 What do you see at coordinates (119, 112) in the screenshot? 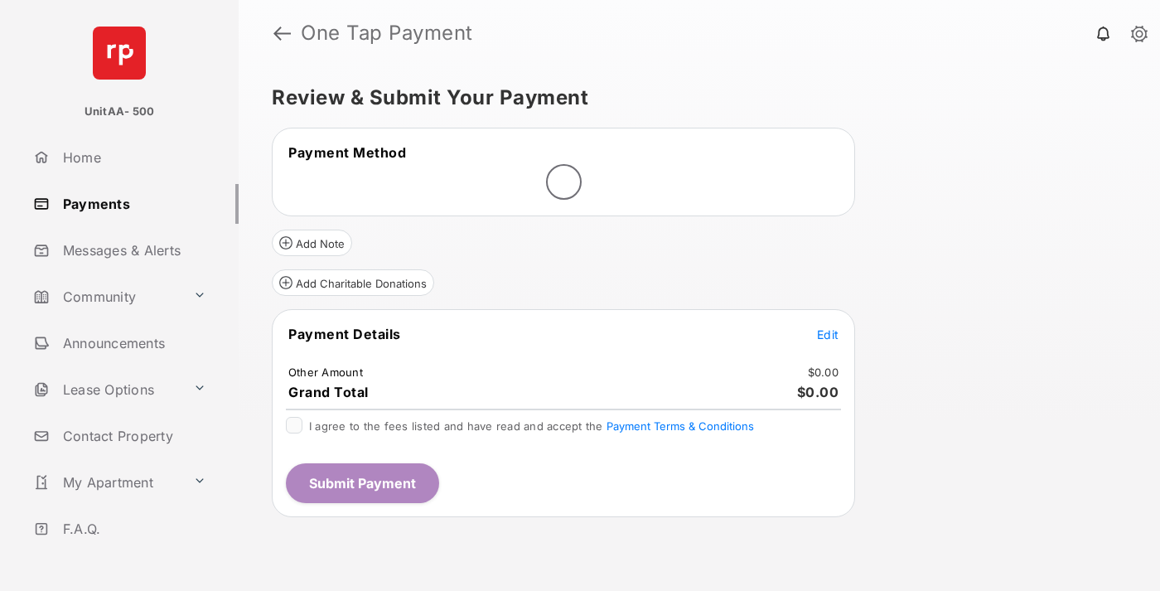
I see `p: UnitAA- 500` at bounding box center [119, 112].